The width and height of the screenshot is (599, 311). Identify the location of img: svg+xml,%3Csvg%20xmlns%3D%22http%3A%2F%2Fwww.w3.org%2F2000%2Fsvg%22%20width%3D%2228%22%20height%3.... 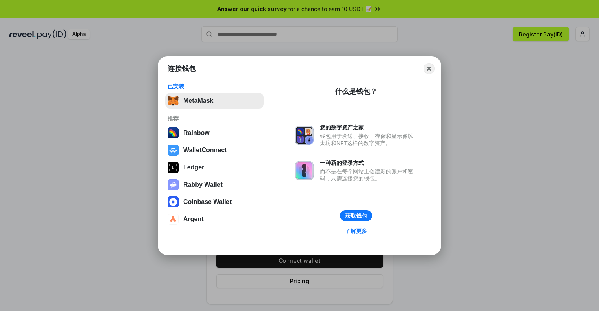
(173, 168).